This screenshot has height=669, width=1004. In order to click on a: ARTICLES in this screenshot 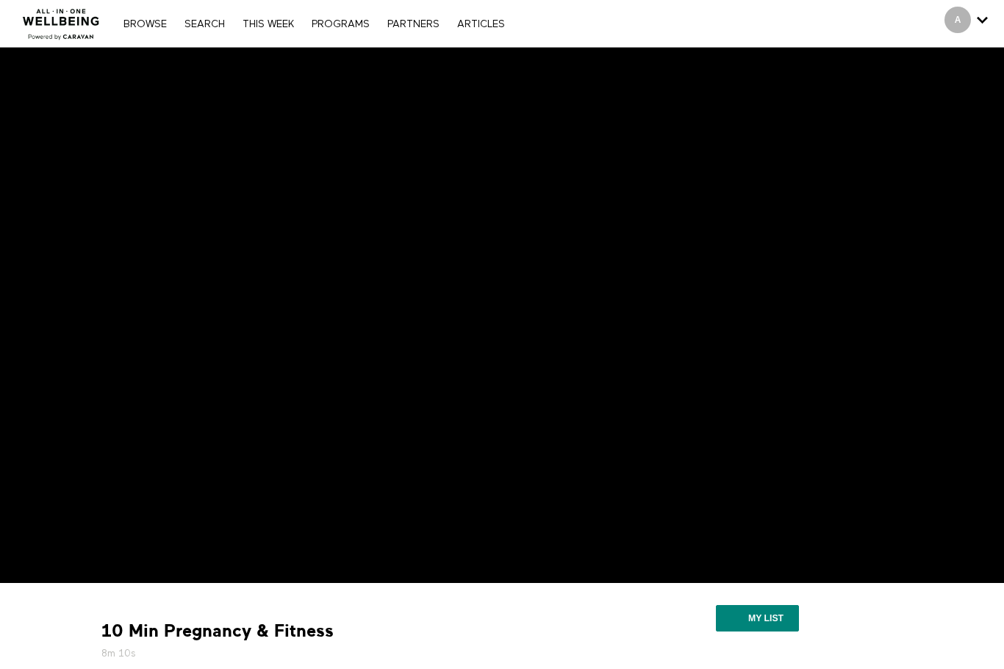, I will do `click(480, 24)`.